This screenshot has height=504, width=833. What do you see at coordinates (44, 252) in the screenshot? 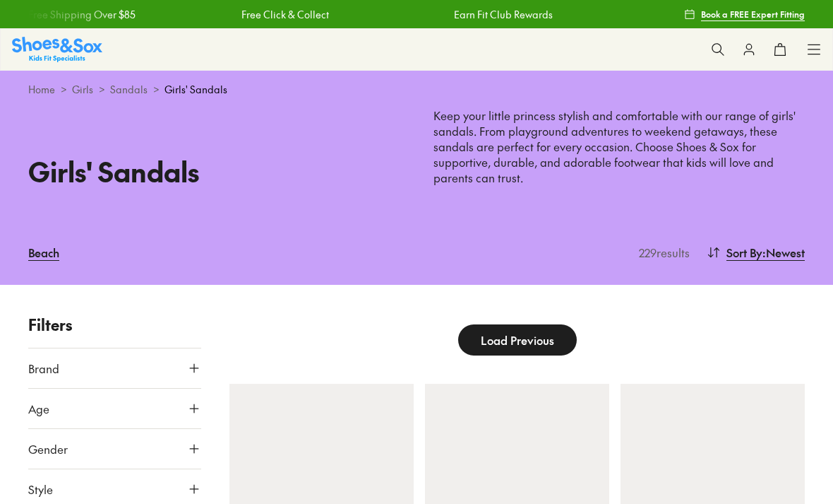
I see `a: Beach` at bounding box center [44, 252].